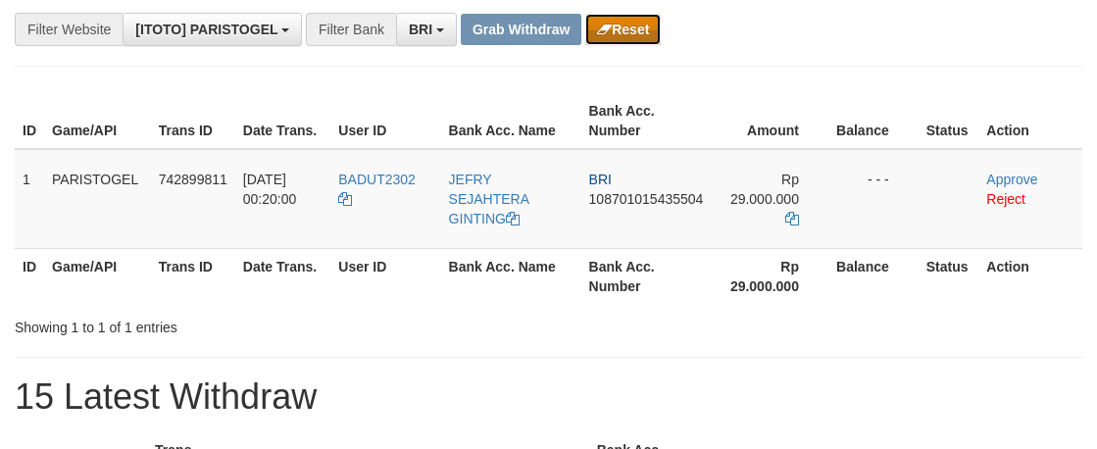 This screenshot has width=1097, height=449. What do you see at coordinates (426, 29) in the screenshot?
I see `button: BRI` at bounding box center [426, 29].